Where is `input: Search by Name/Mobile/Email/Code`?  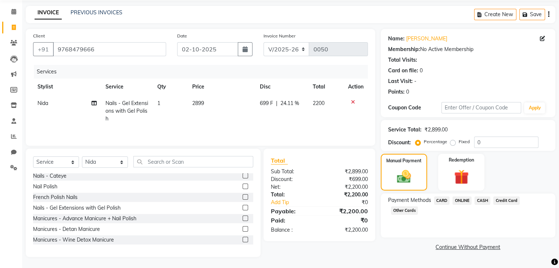 input: Search by Name/Mobile/Email/Code is located at coordinates (110, 49).